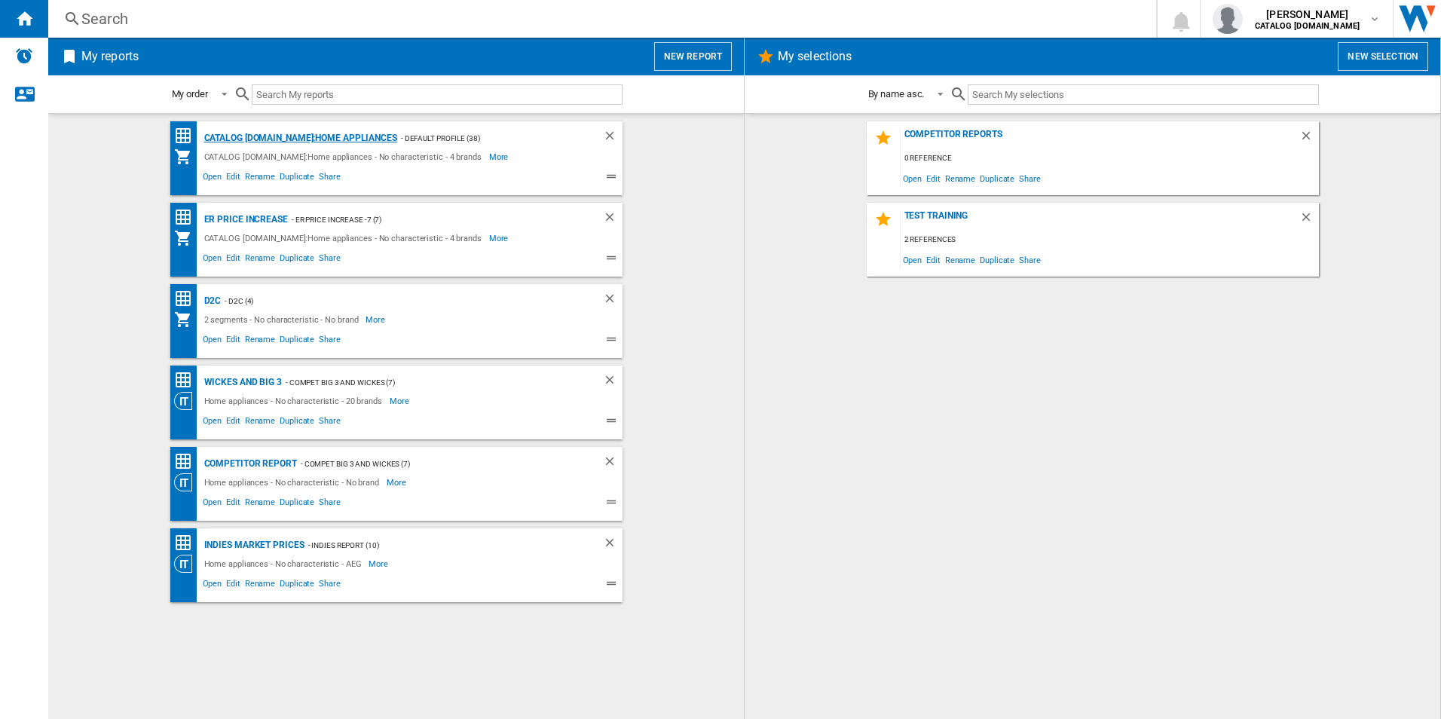 This screenshot has width=1441, height=719. Describe the element at coordinates (293, 482) in the screenshot. I see `div: Home appliances - No characteristic - No brand` at that location.